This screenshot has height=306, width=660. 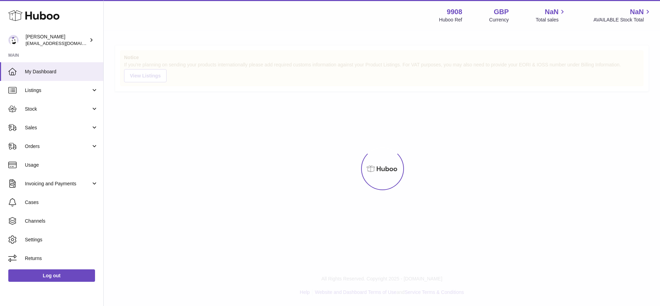 What do you see at coordinates (58, 128) in the screenshot?
I see `span: Sales` at bounding box center [58, 128].